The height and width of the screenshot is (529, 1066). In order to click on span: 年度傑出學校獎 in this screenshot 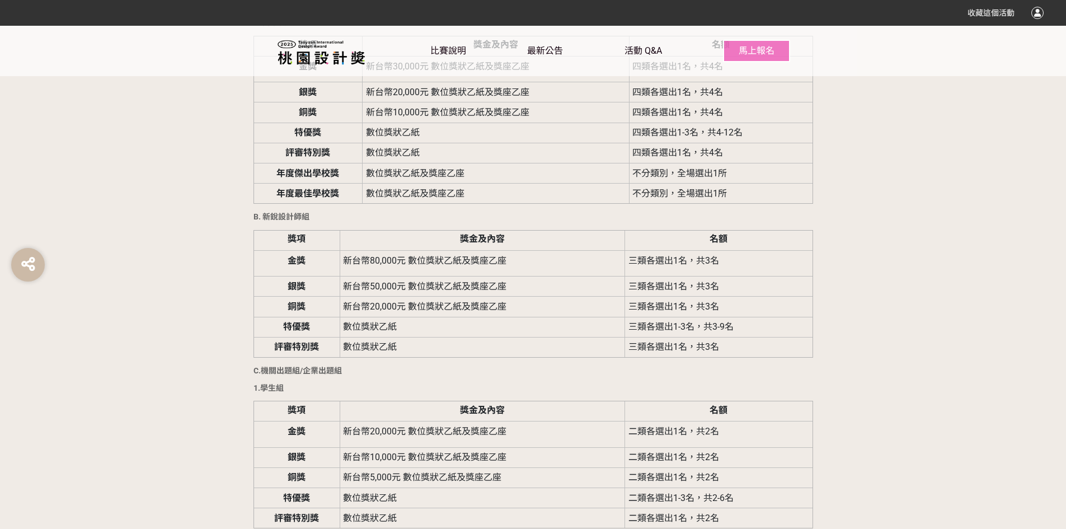, I will do `click(308, 173)`.